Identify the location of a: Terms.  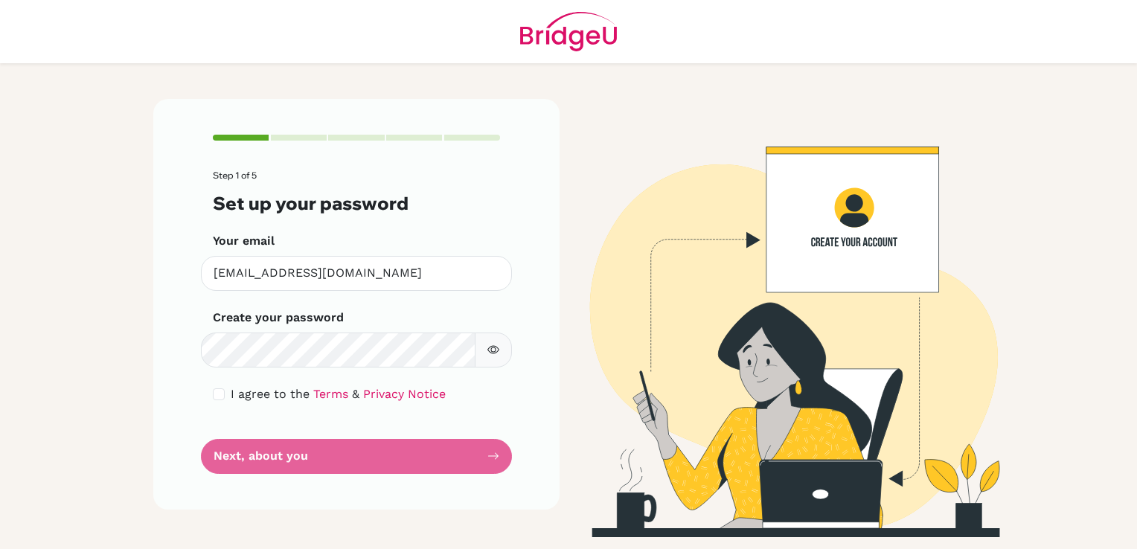
(330, 394).